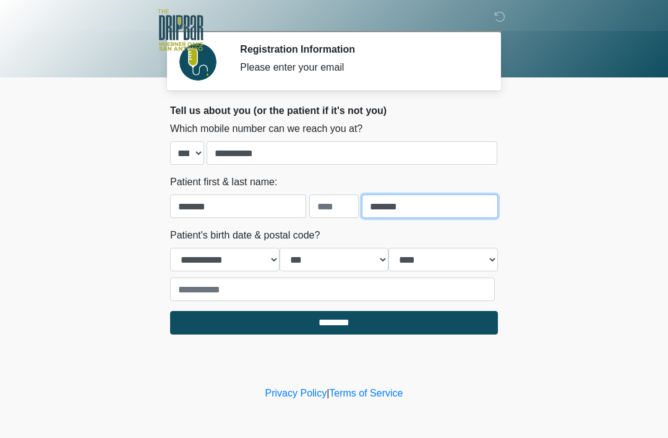 Image resolution: width=668 pixels, height=438 pixels. What do you see at coordinates (266, 129) in the screenshot?
I see `label: Which mobile number can we reach you at?` at bounding box center [266, 129].